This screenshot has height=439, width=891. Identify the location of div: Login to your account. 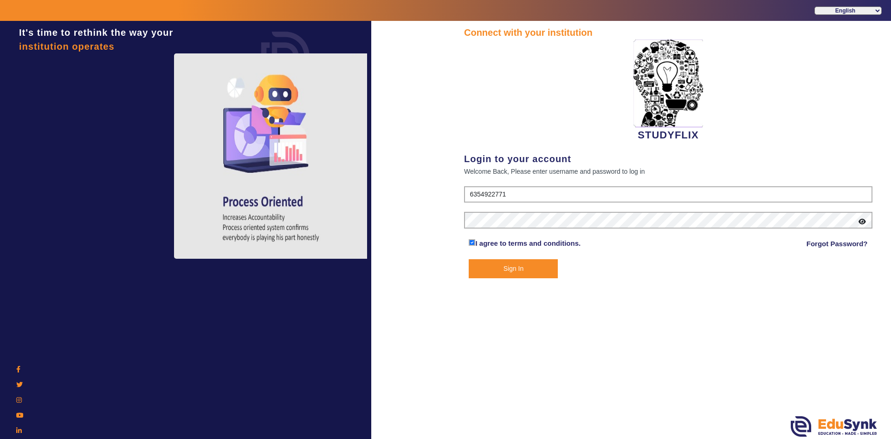
(669, 159).